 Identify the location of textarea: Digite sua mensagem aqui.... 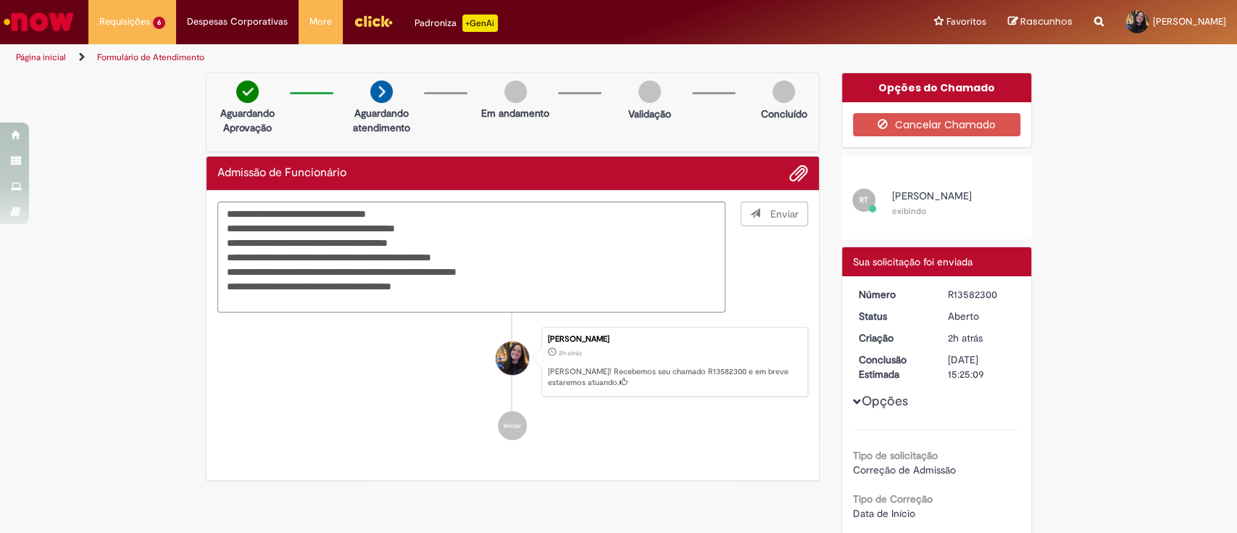
(472, 257).